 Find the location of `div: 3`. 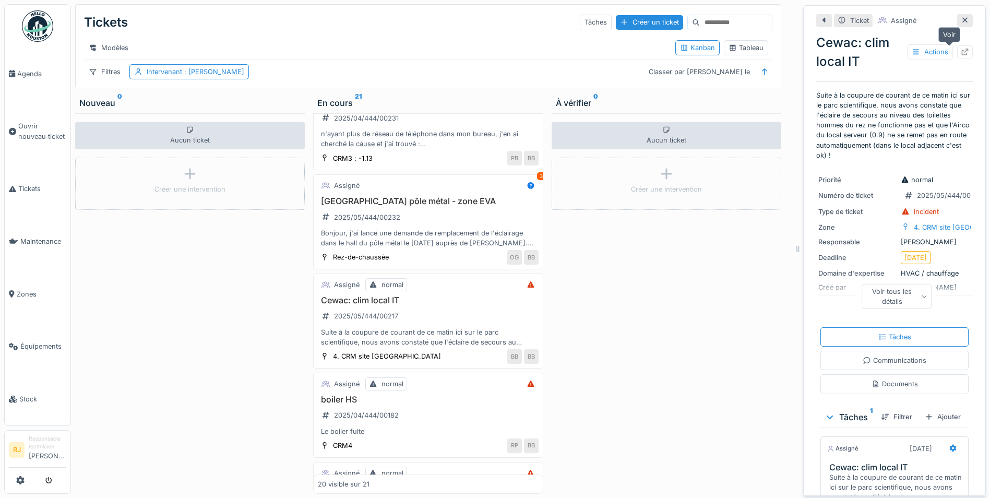

div: 3 is located at coordinates (541, 176).